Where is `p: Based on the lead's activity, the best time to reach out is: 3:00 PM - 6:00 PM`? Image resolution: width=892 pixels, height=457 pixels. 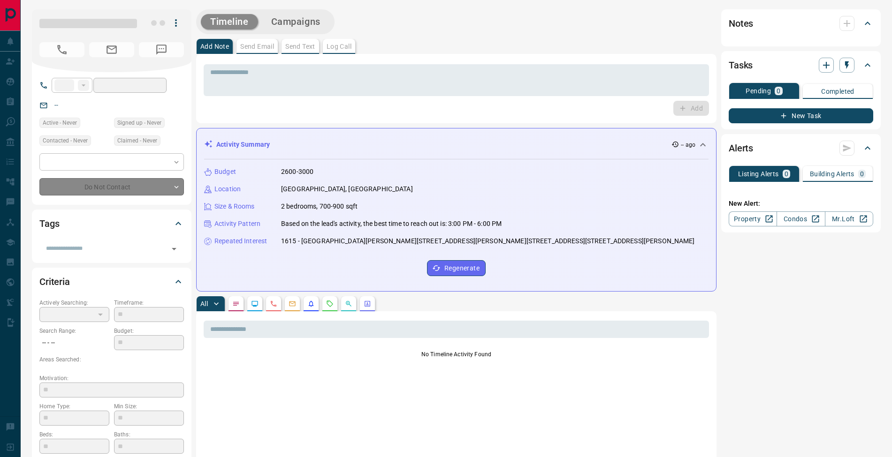 p: Based on the lead's activity, the best time to reach out is: 3:00 PM - 6:00 PM is located at coordinates (391, 224).